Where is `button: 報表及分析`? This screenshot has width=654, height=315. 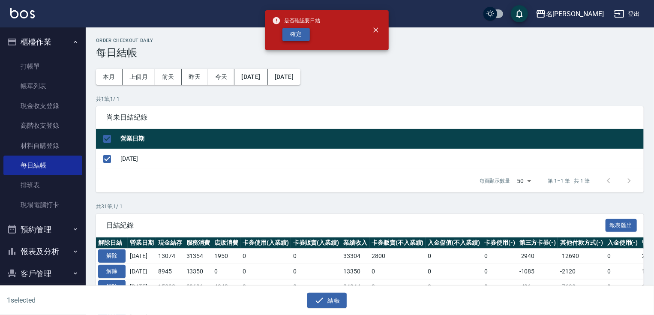
button: 報表及分析 is located at coordinates (43, 252).